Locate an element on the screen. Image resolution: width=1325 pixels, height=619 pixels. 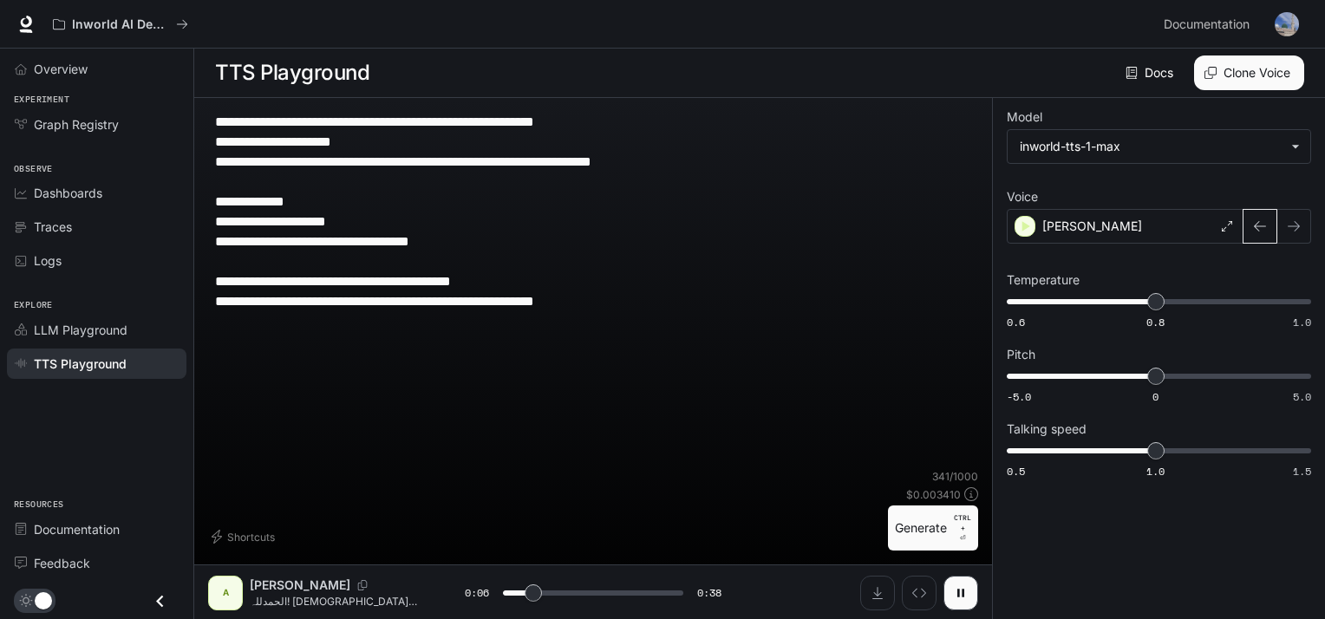
span: Dark mode toggle is located at coordinates (43, 600).